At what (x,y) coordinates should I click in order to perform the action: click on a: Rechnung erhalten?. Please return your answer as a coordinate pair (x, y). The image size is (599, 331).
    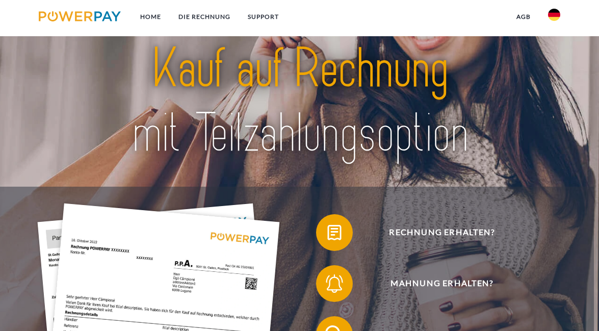
    Looking at the image, I should click on (436, 233).